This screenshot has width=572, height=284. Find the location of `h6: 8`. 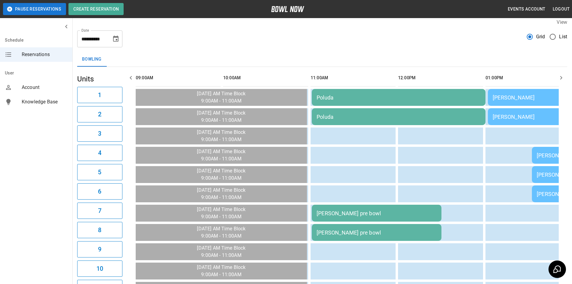

h6: 8 is located at coordinates (100, 230).